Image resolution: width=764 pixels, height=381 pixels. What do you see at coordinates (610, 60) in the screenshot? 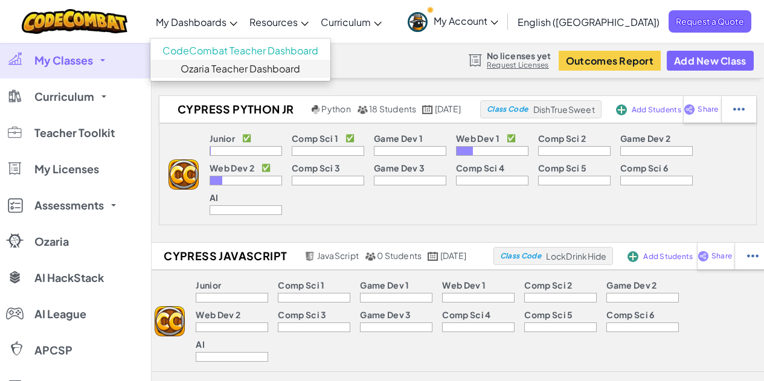
I see `a: Outcomes Report` at bounding box center [610, 60].